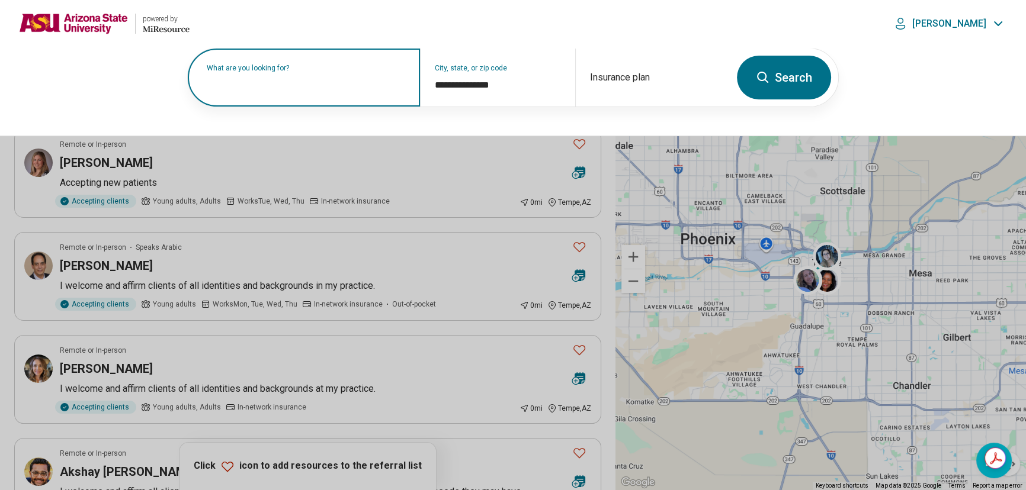 This screenshot has width=1026, height=490. Describe the element at coordinates (73, 24) in the screenshot. I see `img: Arizona State University` at that location.